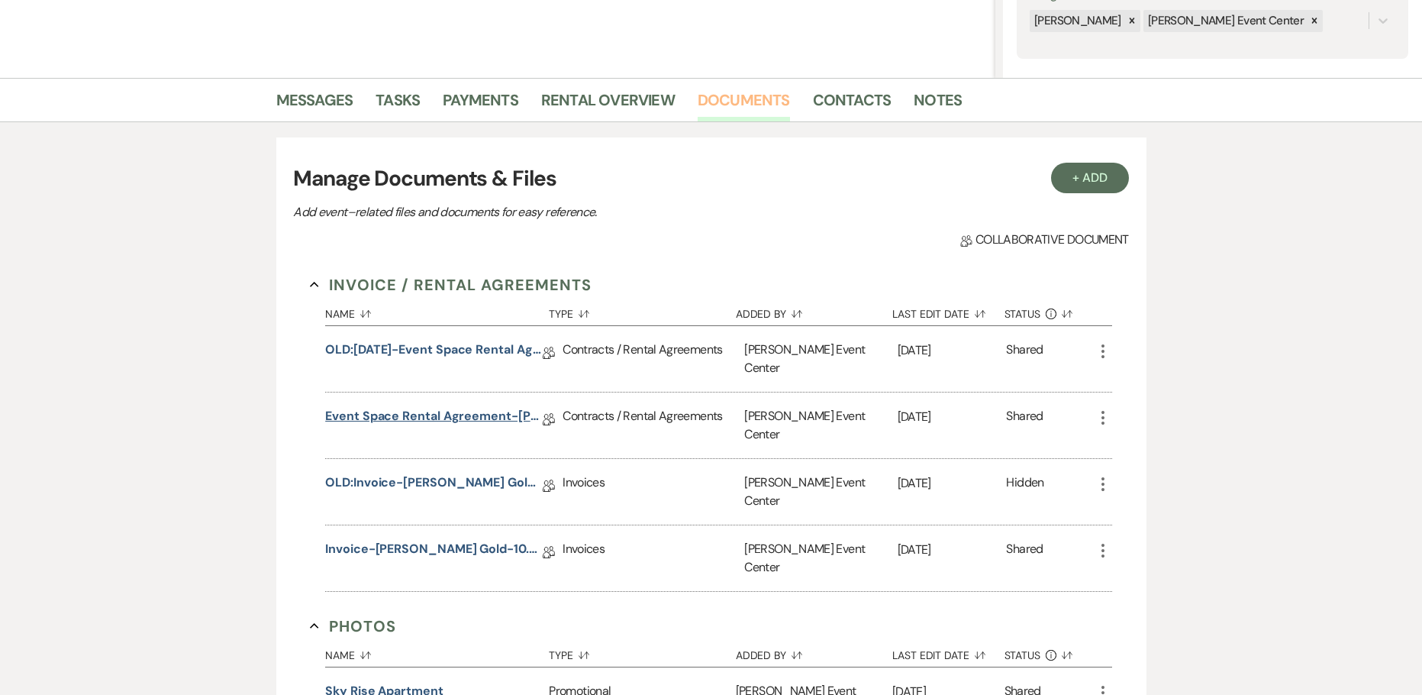  I want to click on a: Notes, so click(937, 105).